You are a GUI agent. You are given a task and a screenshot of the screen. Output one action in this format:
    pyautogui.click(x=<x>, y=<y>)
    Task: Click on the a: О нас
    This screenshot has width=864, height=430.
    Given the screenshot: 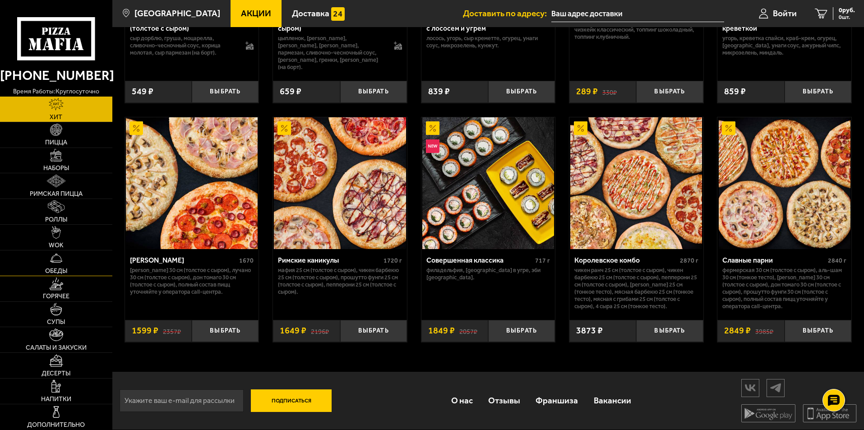 What is the action you would take?
    pyautogui.click(x=461, y=400)
    